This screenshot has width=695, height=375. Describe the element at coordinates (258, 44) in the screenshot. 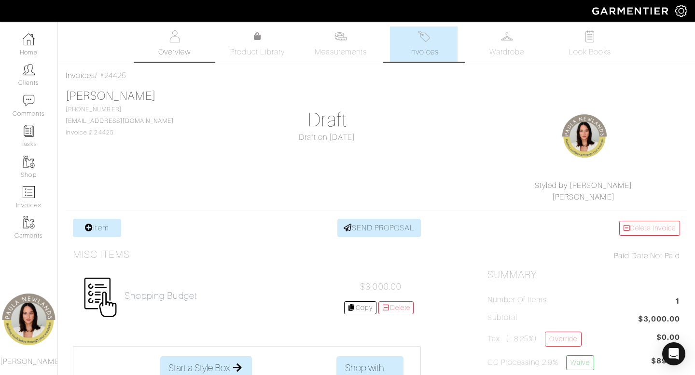

I see `a: Product Library` at that location.